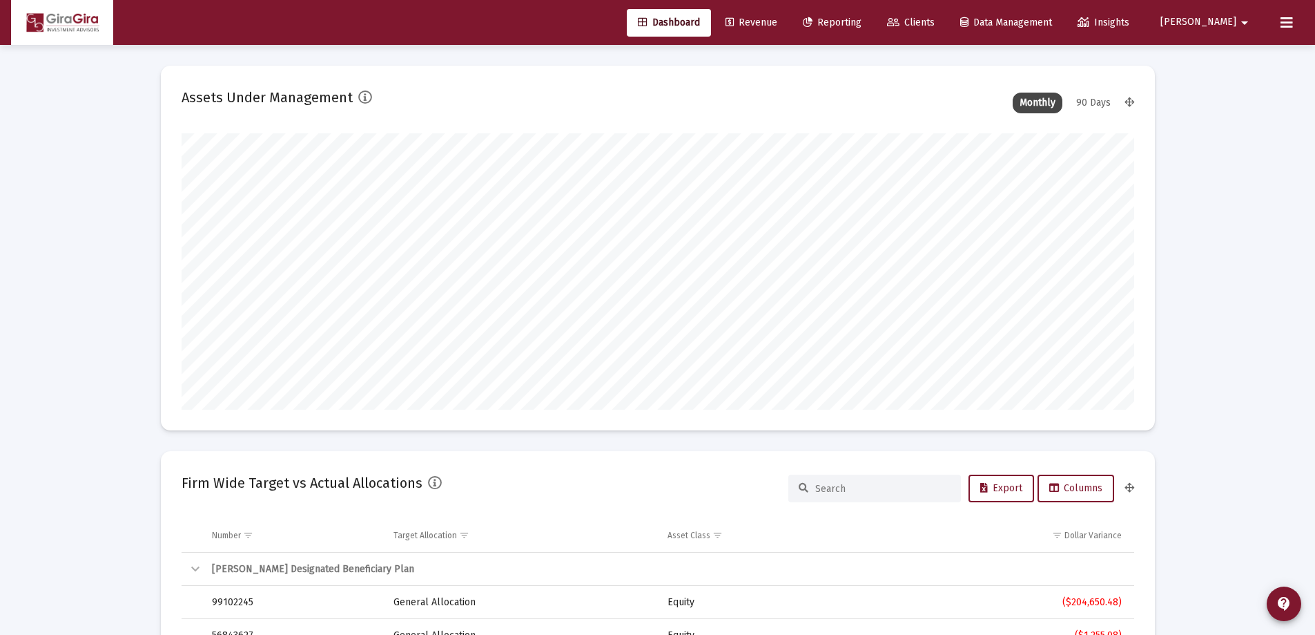  I want to click on span: Show filter options for column 'Target Allocation', so click(464, 534).